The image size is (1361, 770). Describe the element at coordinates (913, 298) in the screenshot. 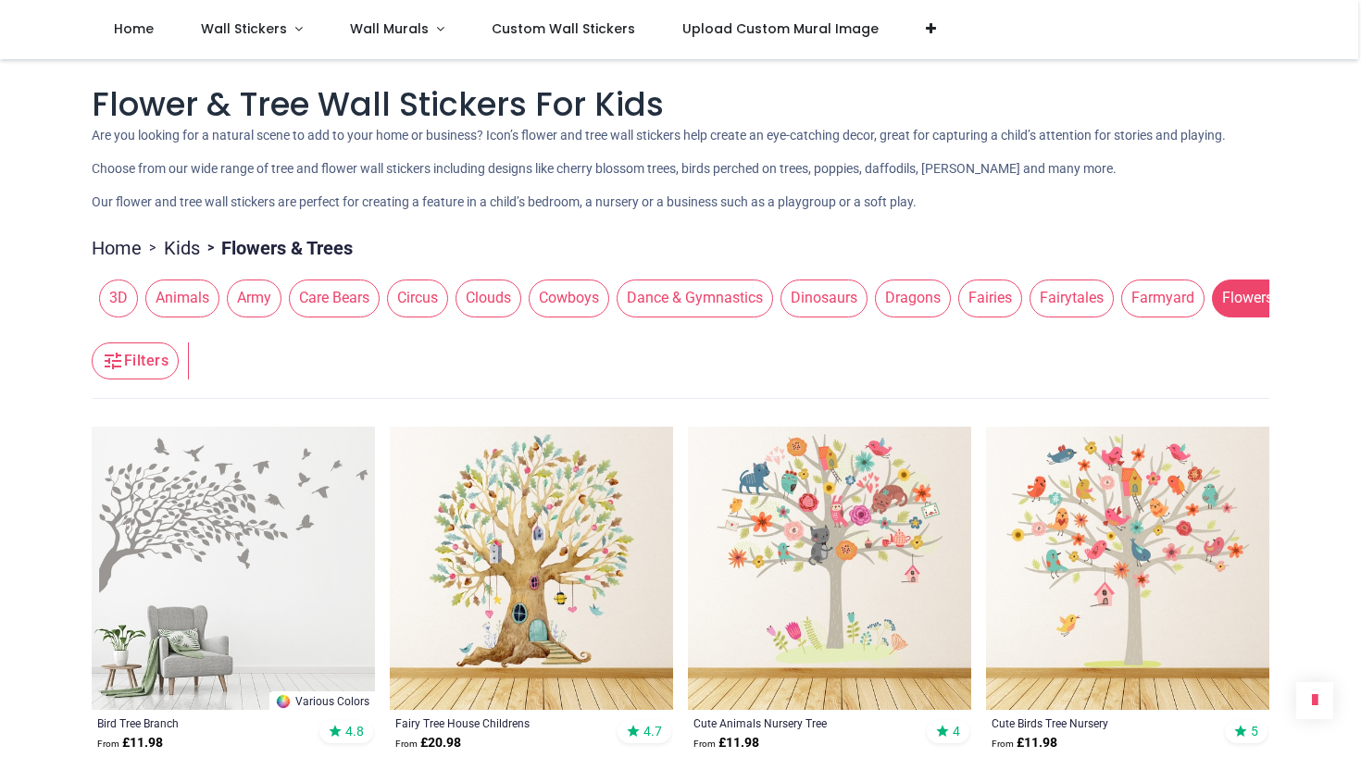

I see `span: Dragons` at that location.